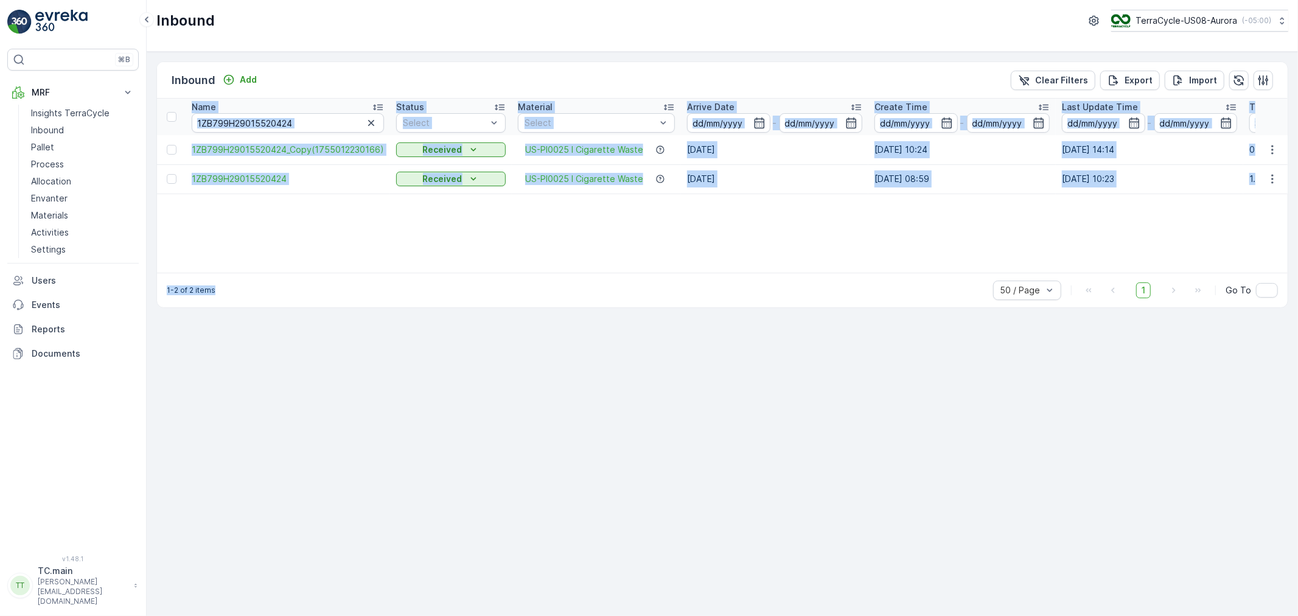 The height and width of the screenshot is (616, 1298). I want to click on p: ⌘B, so click(124, 60).